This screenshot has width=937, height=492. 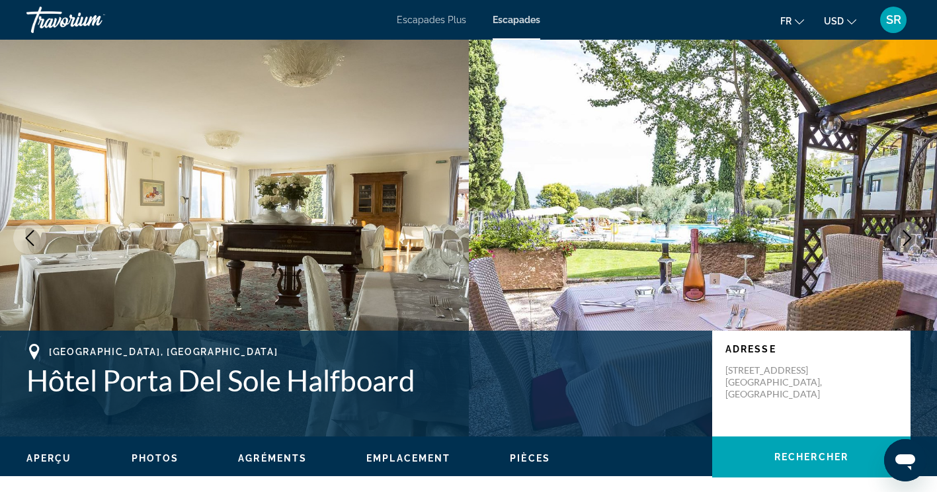 I want to click on span: Rechercher, so click(x=811, y=457).